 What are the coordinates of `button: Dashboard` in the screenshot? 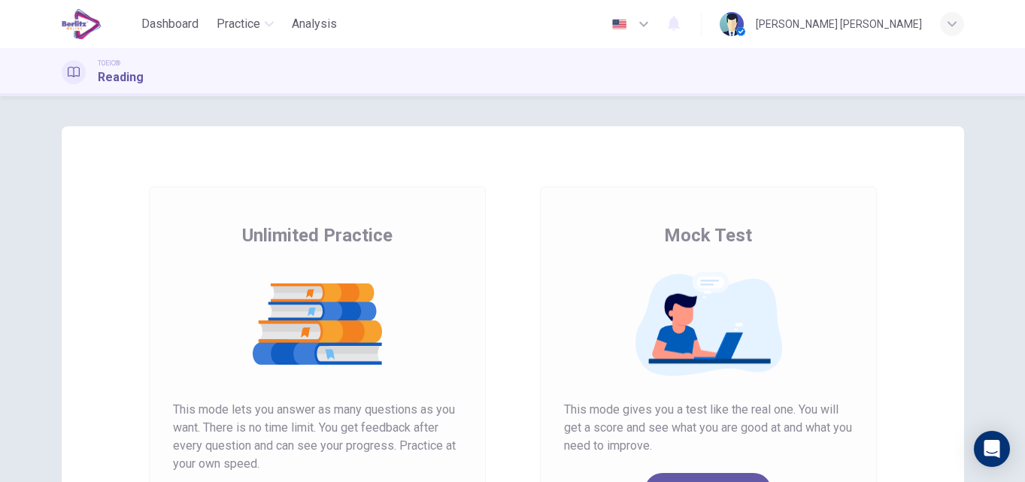 It's located at (170, 24).